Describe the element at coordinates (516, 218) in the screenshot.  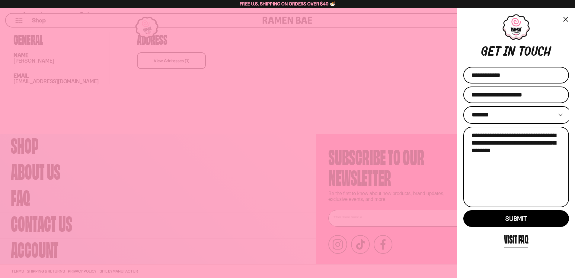
I see `button: Submit` at that location.